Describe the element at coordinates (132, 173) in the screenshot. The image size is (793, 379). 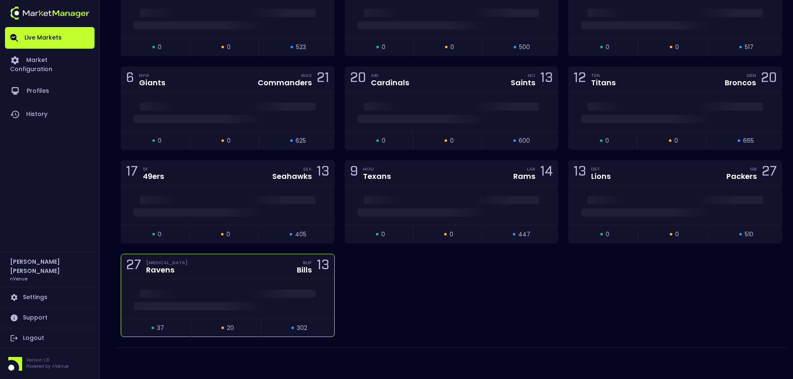
I see `div: 17` at that location.